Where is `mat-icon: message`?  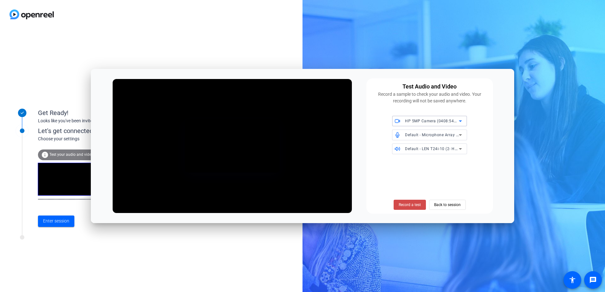
mat-icon: message is located at coordinates (593, 280).